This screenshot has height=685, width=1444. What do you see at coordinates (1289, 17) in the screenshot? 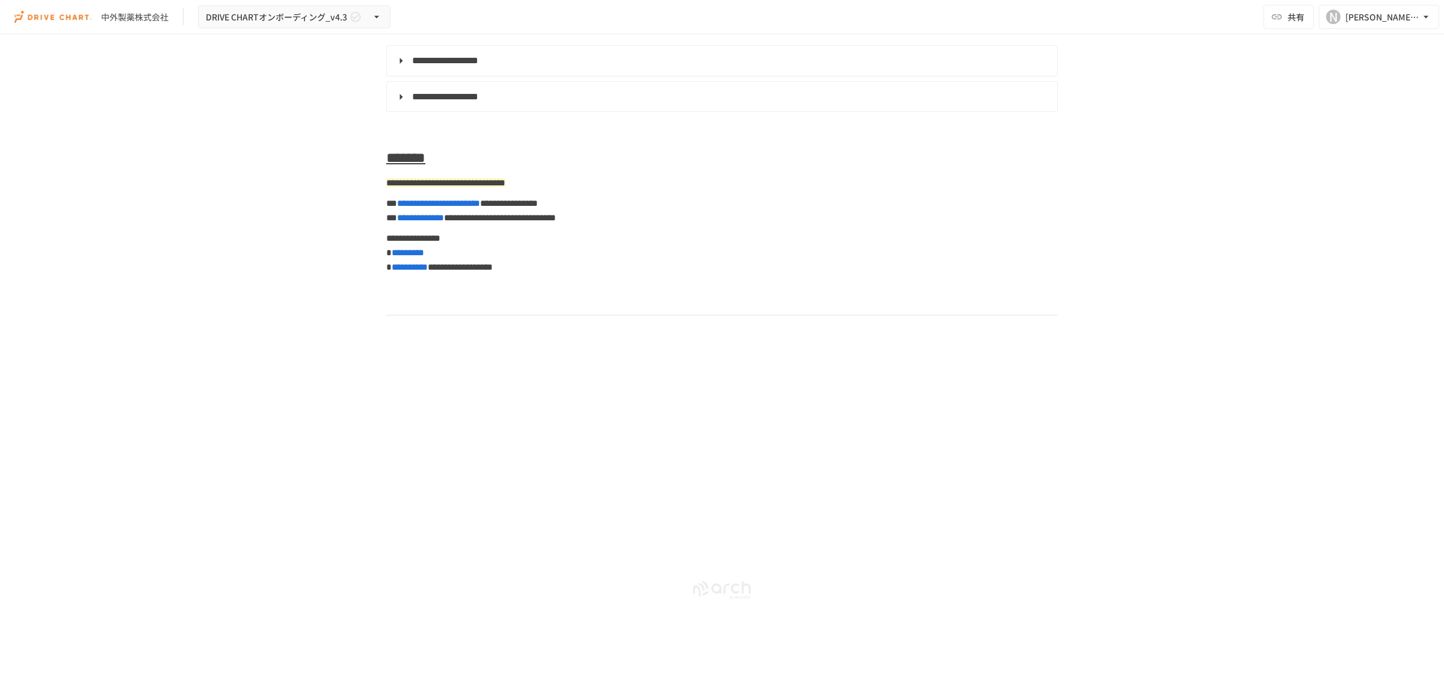
I see `button: 共有` at bounding box center [1289, 17].